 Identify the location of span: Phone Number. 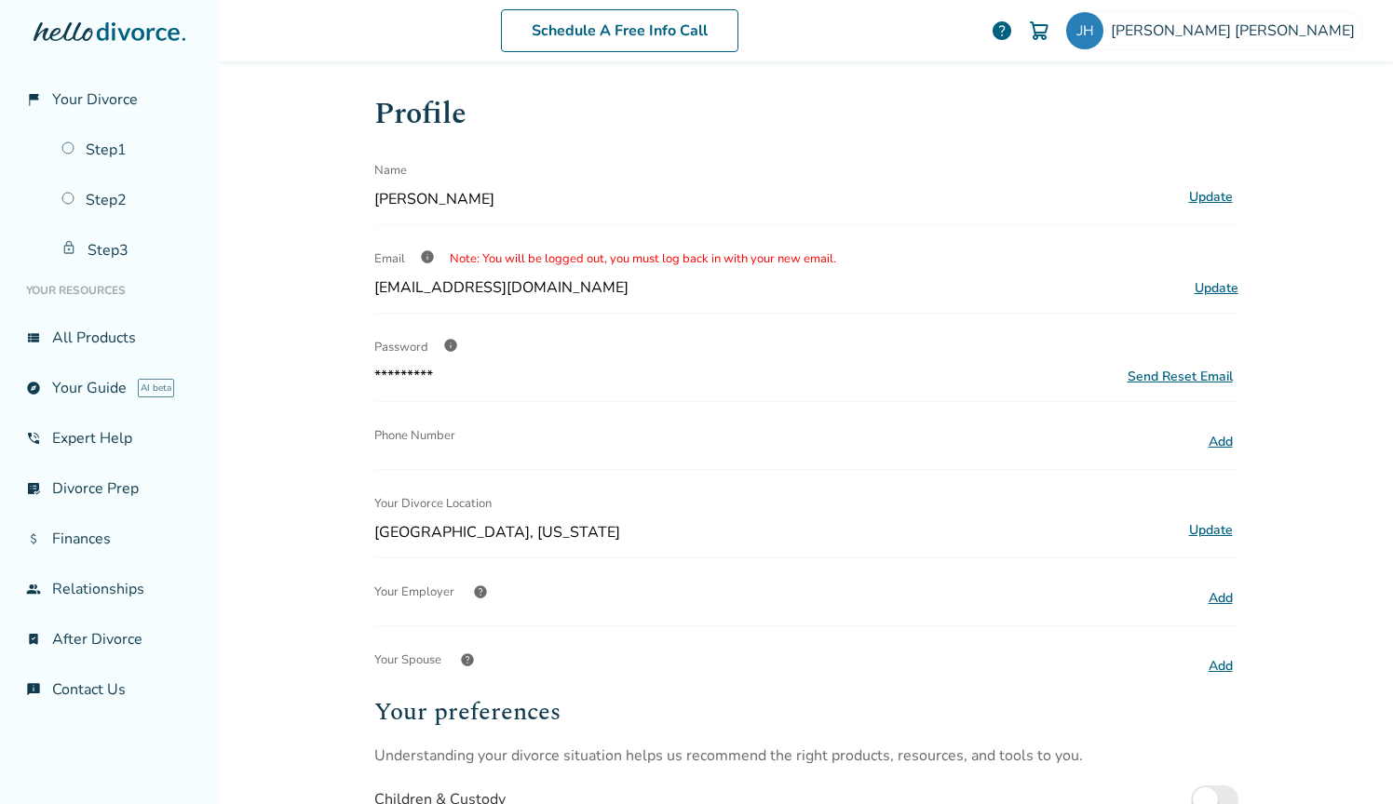
(414, 436).